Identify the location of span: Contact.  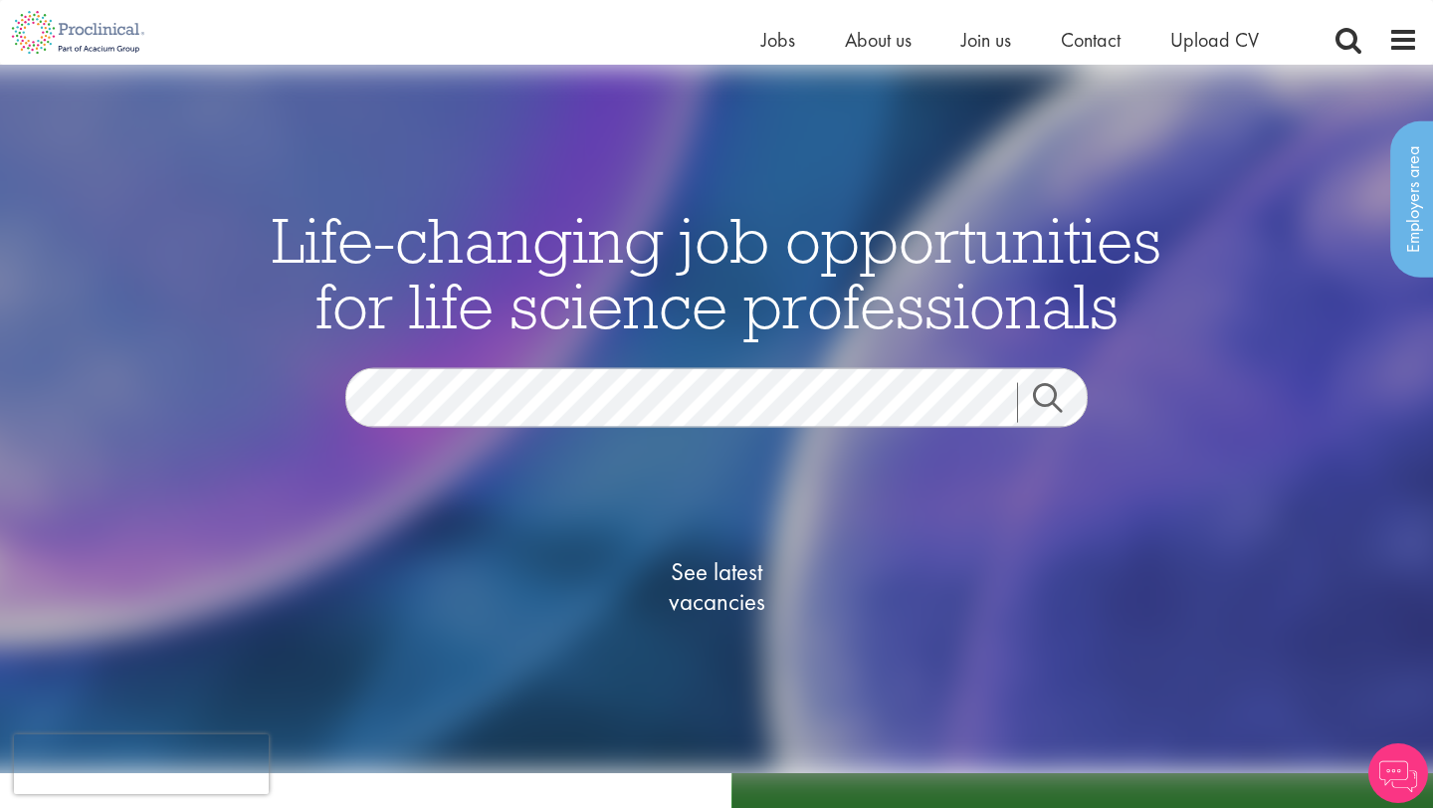
(1091, 40).